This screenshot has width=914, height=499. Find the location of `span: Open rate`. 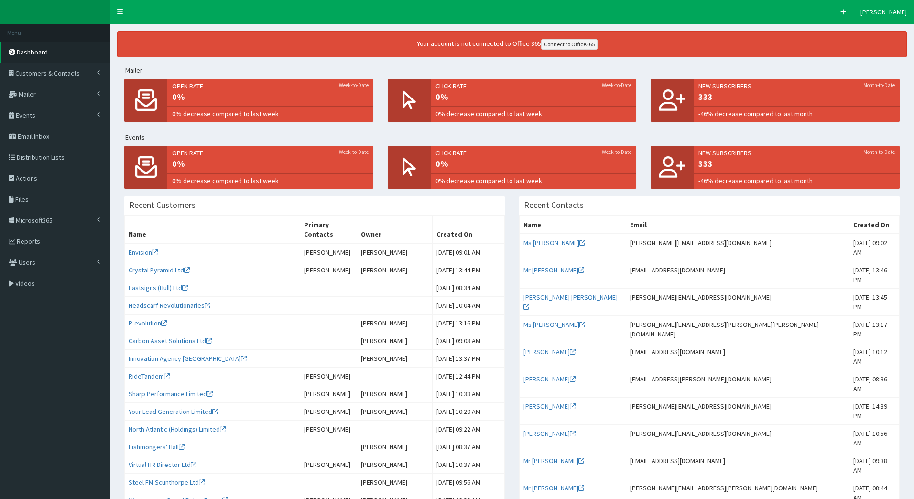

span: Open rate is located at coordinates (270, 86).